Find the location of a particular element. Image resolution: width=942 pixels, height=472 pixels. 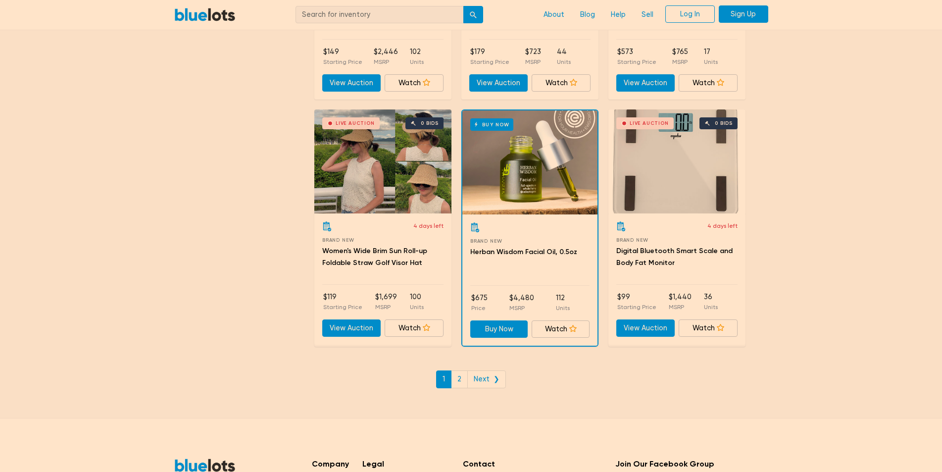

a: Herban Wisdom Facial Oil, 0.5oz is located at coordinates (524, 252).